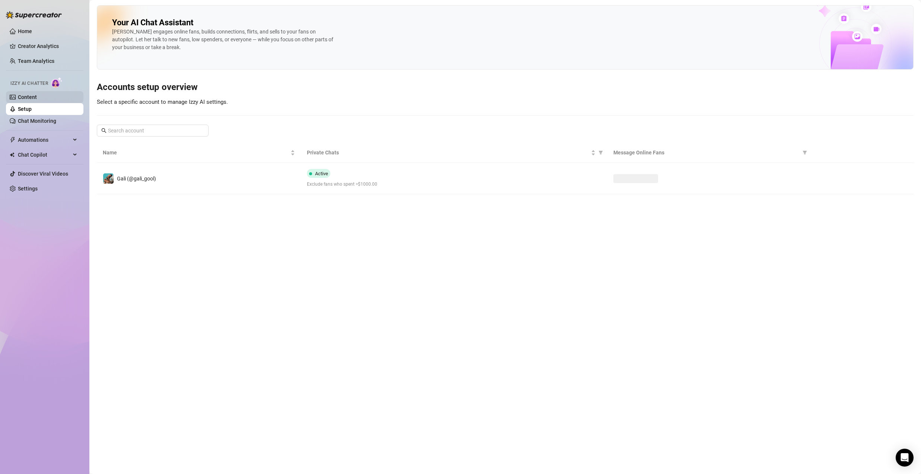 This screenshot has height=474, width=921. I want to click on img: Gali (@gali_gool), so click(108, 179).